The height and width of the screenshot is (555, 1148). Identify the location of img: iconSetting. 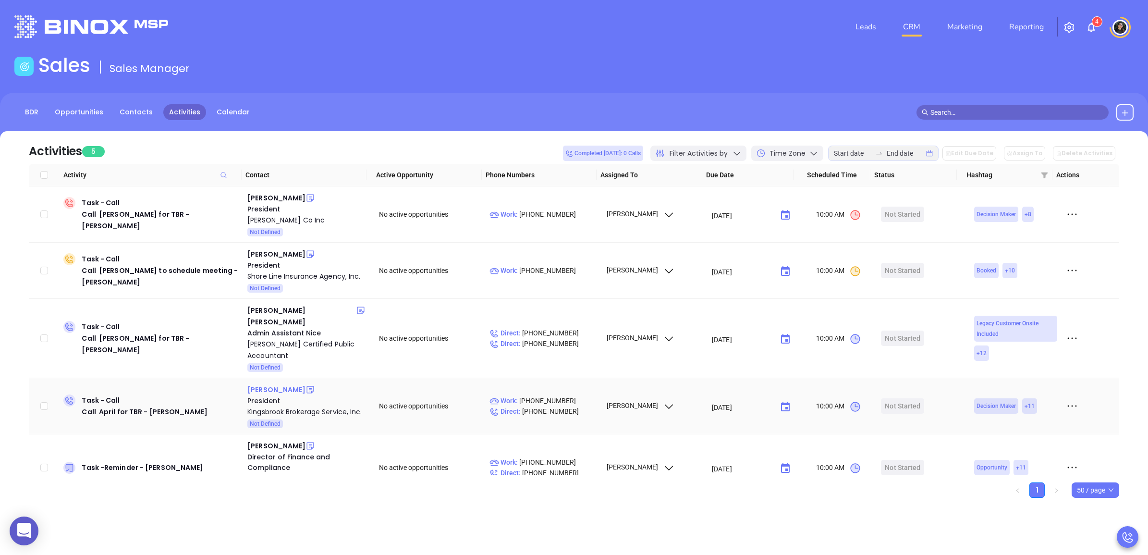
(1070, 27).